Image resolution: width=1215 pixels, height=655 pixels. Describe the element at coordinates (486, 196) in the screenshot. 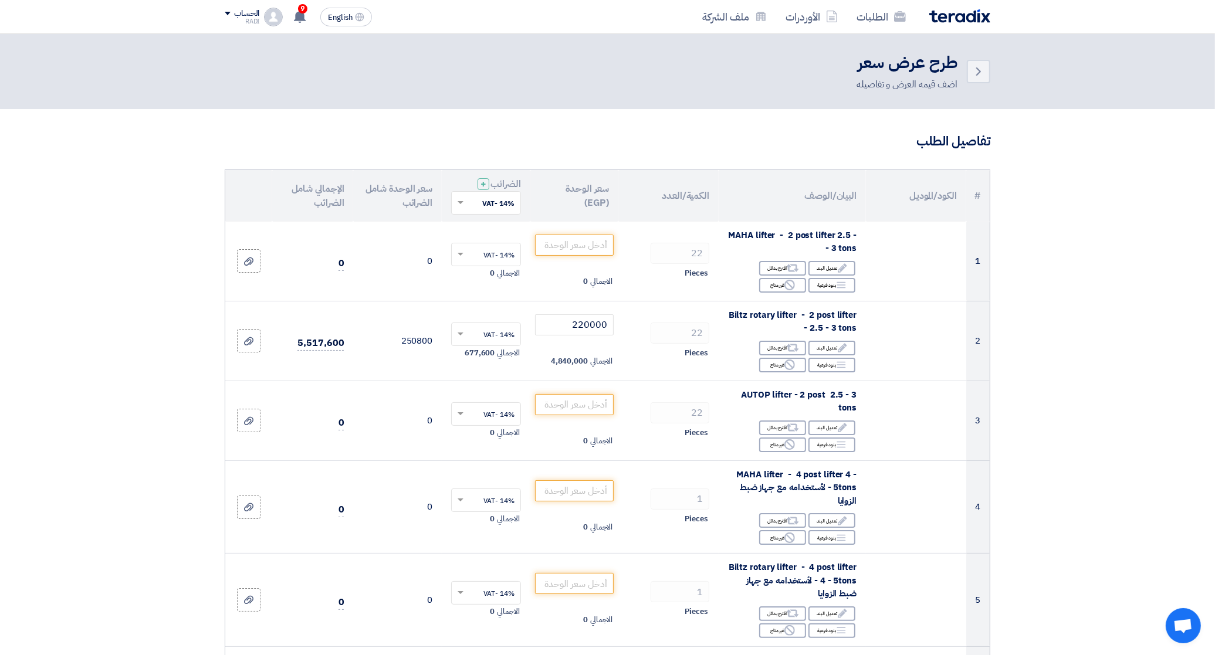

I see `th: الضرائب` at that location.